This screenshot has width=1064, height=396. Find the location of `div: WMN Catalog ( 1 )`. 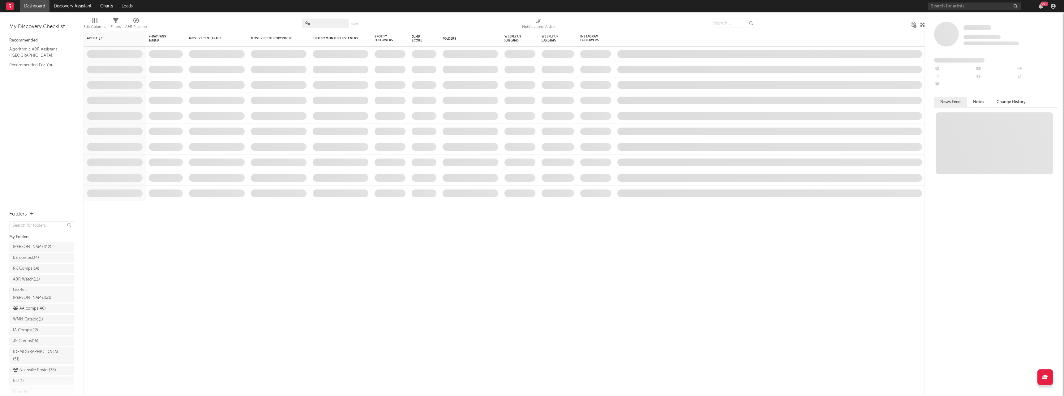

div: WMN Catalog ( 1 ) is located at coordinates (28, 319).